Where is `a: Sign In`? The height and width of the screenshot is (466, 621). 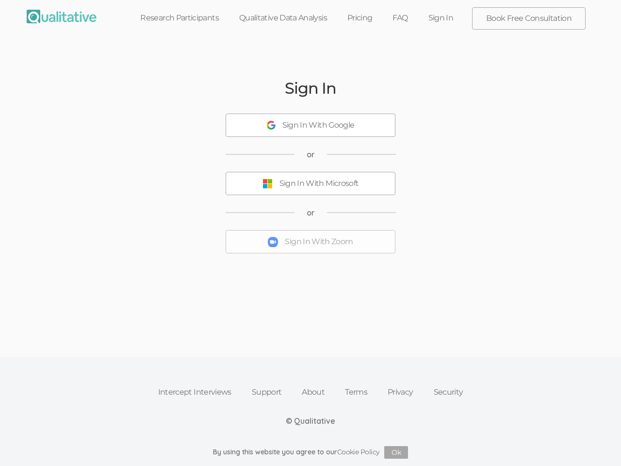 a: Sign In is located at coordinates (441, 18).